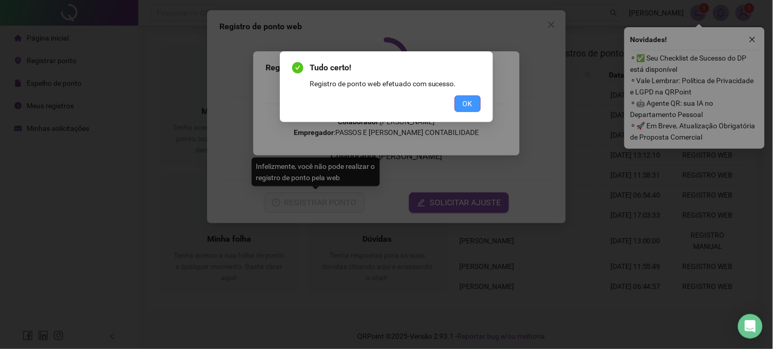  Describe the element at coordinates (395, 68) in the screenshot. I see `span: Tudo certo!` at that location.